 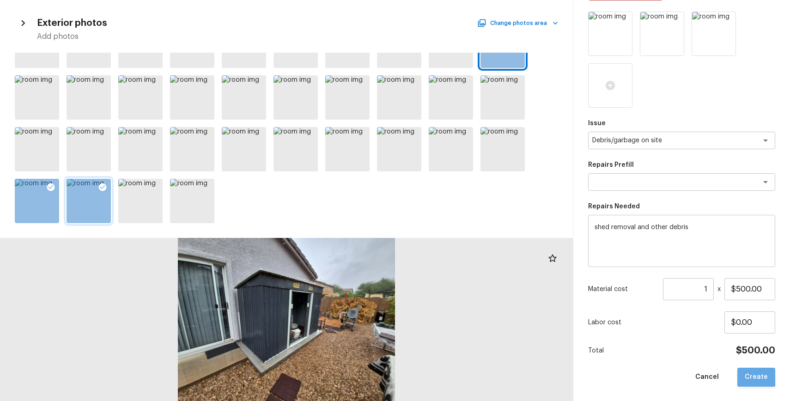 I want to click on button: Create, so click(x=757, y=377).